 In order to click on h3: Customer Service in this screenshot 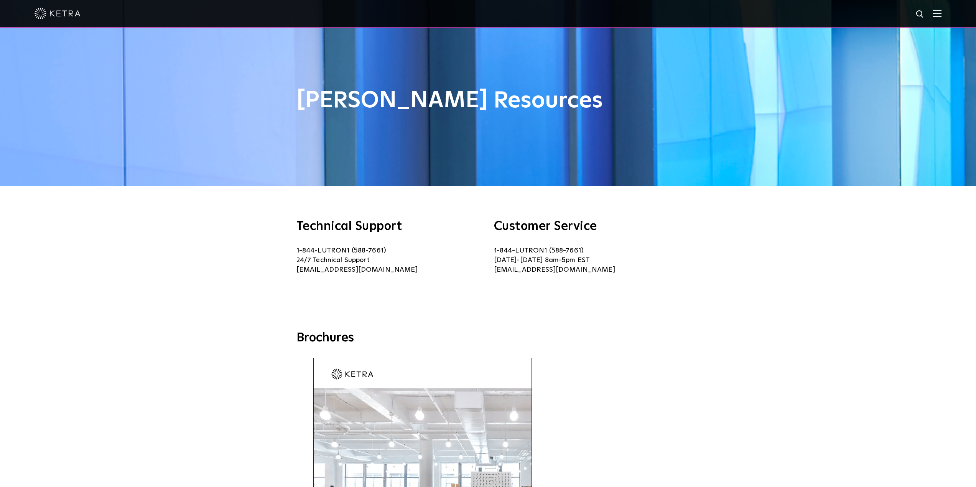, I will do `click(586, 227)`.